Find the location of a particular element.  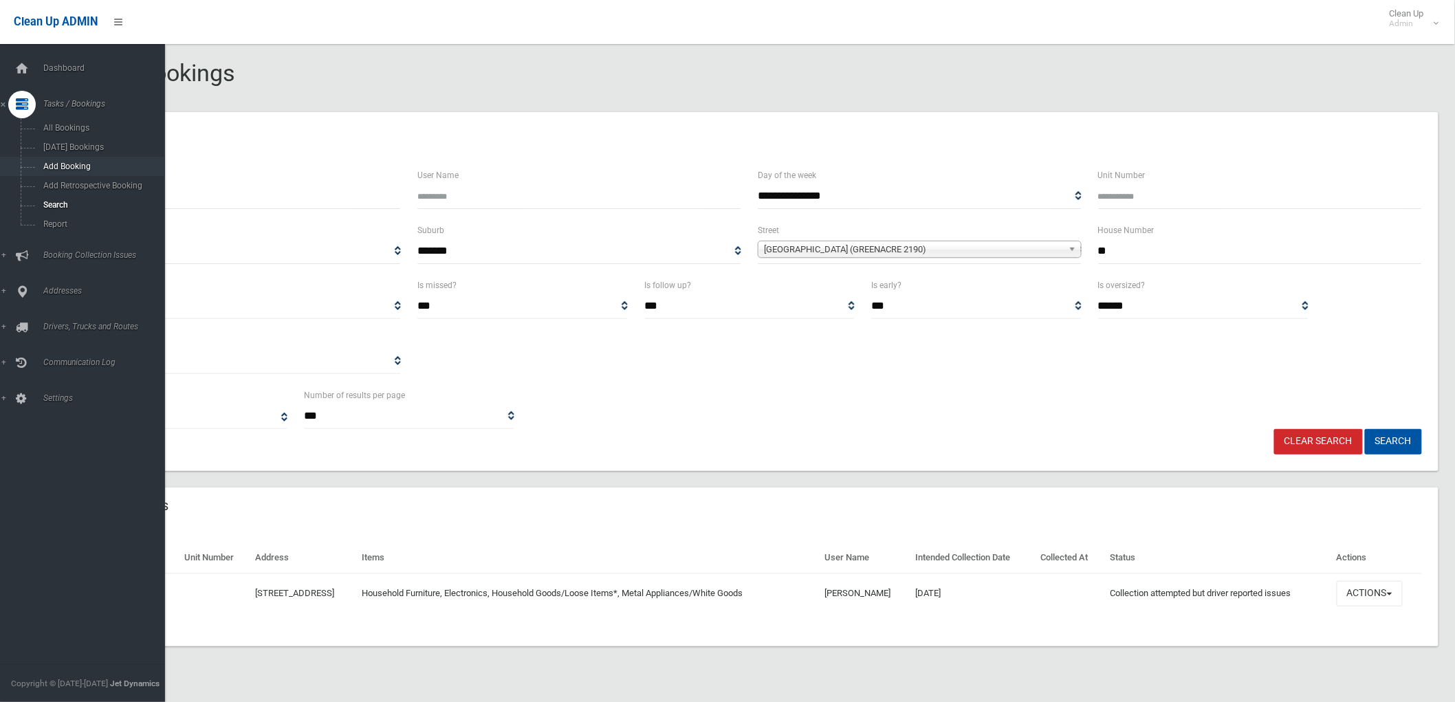

label: User Name is located at coordinates (438, 175).